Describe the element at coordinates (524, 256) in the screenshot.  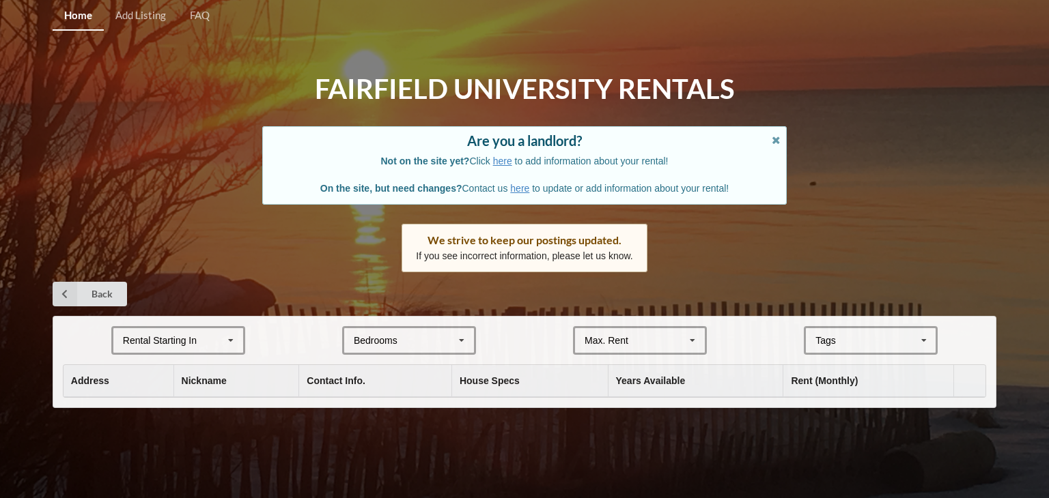
I see `p: If you see incorrect information, please let us know.` at that location.